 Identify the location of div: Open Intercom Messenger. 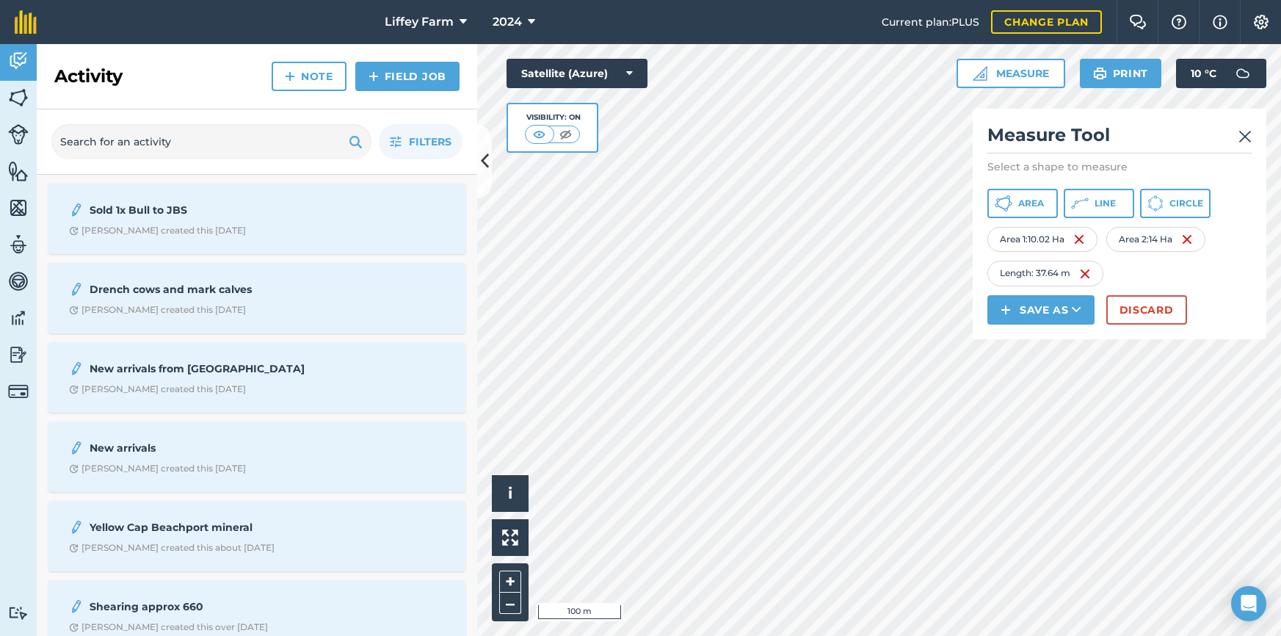
(1248, 603).